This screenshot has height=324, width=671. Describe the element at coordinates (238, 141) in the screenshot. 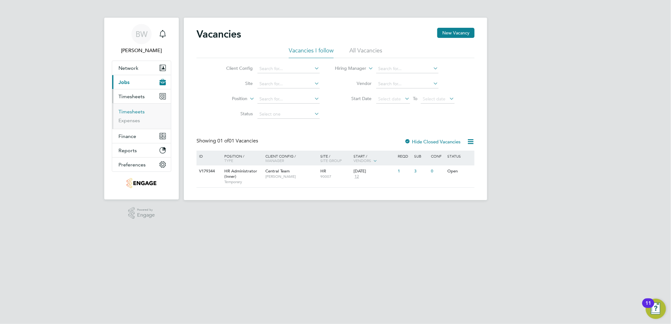

I see `span: 01 Vacancies` at that location.